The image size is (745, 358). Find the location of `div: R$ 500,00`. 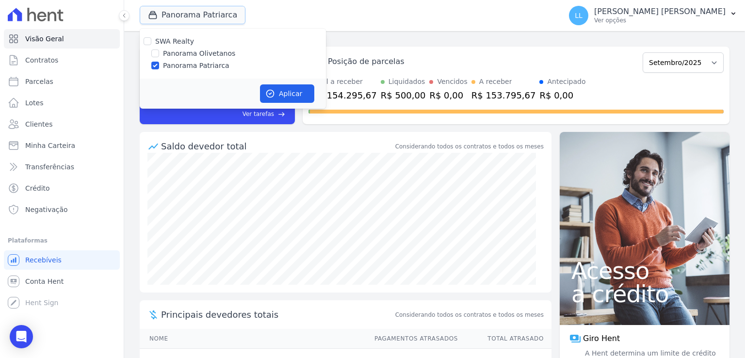

div: R$ 500,00 is located at coordinates (403, 95).